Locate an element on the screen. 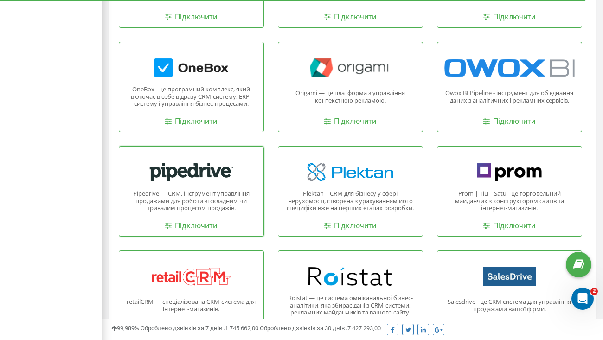 The height and width of the screenshot is (340, 603). p: retailCRM — спеціалізована CRM-система для інтернет-магазинів. is located at coordinates (191, 305).